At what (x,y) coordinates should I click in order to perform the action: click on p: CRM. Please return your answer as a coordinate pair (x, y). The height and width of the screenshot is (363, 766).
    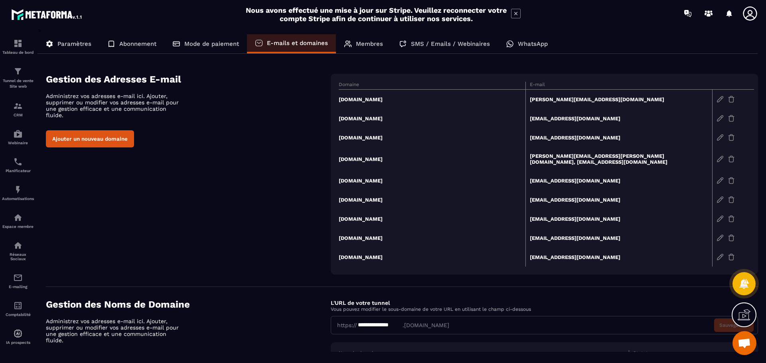
    Looking at the image, I should click on (18, 115).